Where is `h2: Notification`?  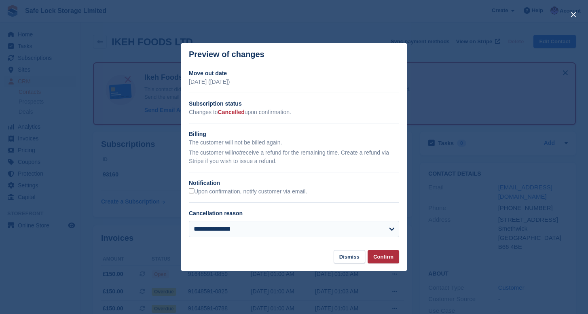 h2: Notification is located at coordinates (294, 183).